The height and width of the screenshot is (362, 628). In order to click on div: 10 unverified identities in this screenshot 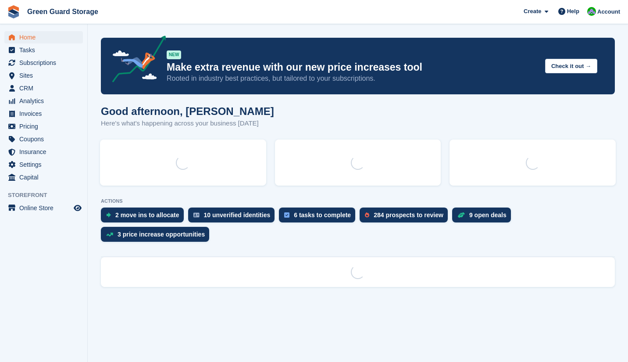, I will do `click(237, 215)`.